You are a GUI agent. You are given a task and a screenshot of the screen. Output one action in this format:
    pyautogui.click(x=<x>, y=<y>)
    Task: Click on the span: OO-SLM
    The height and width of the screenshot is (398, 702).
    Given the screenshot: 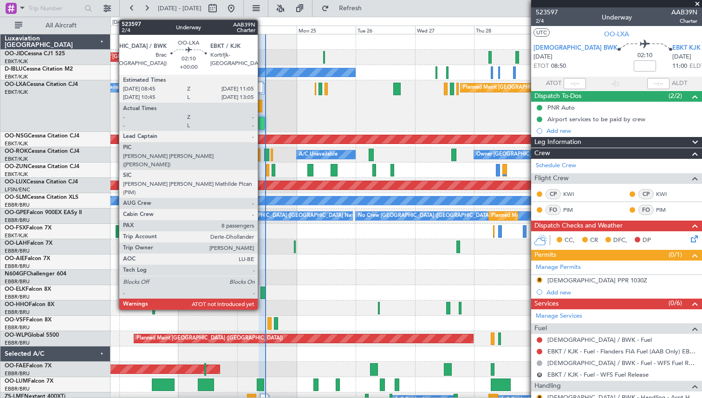 What is the action you would take?
    pyautogui.click(x=16, y=197)
    